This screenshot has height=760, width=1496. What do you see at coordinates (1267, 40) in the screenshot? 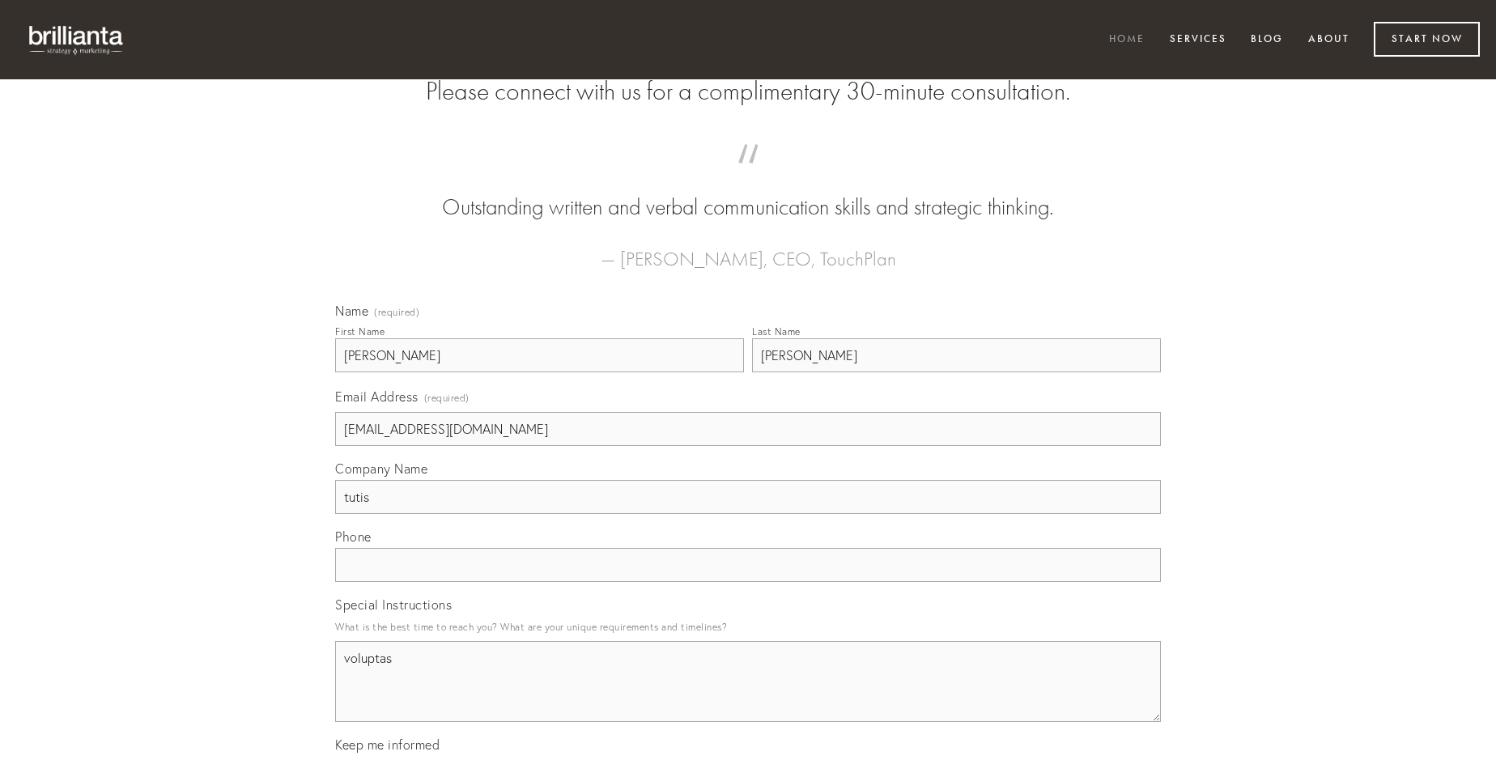
I see `a: Blog` at bounding box center [1267, 40].